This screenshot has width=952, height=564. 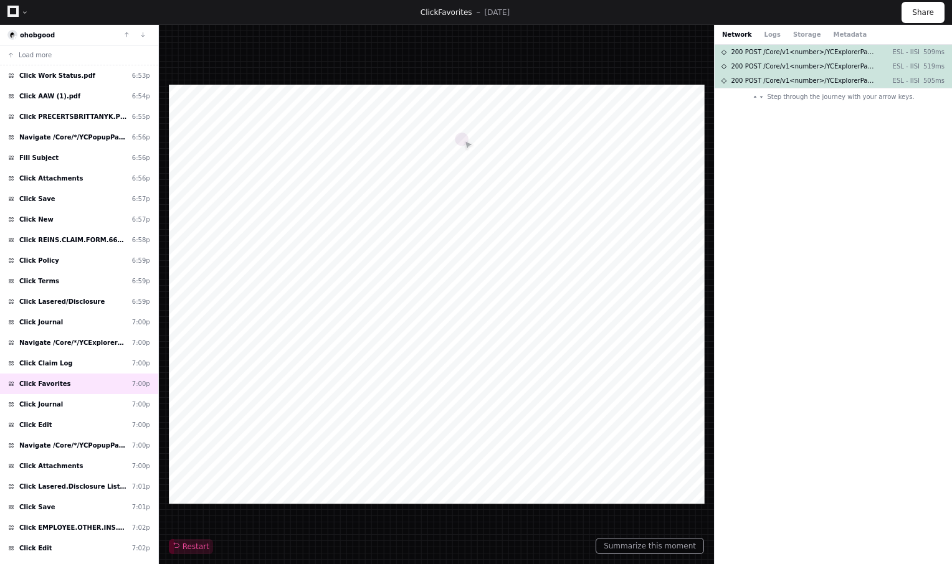 What do you see at coordinates (39, 281) in the screenshot?
I see `span: Click Terms` at bounding box center [39, 281].